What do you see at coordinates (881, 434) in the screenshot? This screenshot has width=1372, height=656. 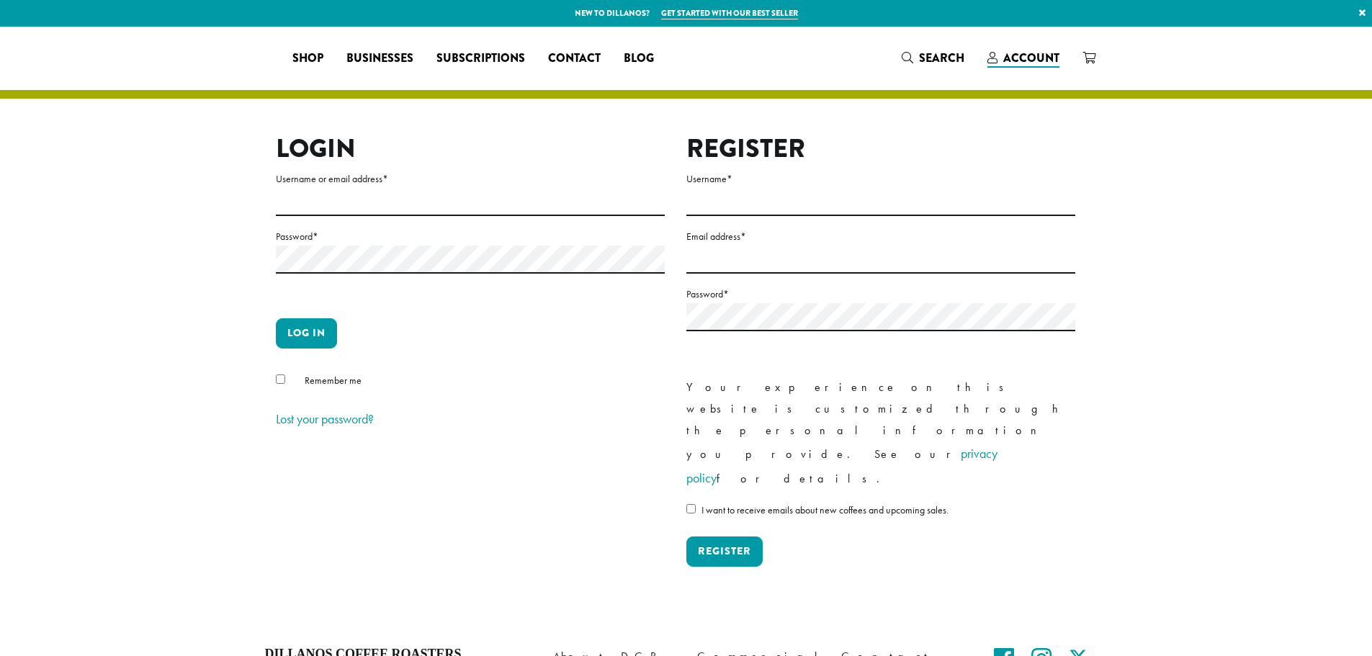 I see `p: Your experience on this website is customized through the personal information you provide. See o...` at bounding box center [881, 434].